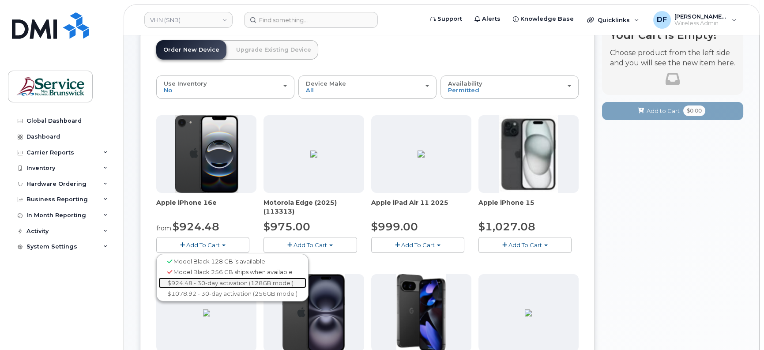 The height and width of the screenshot is (350, 764). What do you see at coordinates (164, 228) in the screenshot?
I see `small: from` at bounding box center [164, 228].